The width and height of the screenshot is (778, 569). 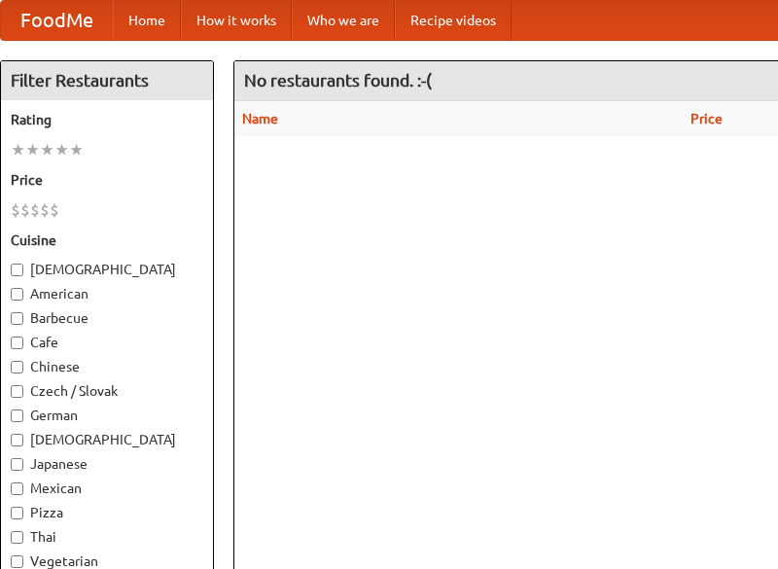 What do you see at coordinates (147, 20) in the screenshot?
I see `a: Home` at bounding box center [147, 20].